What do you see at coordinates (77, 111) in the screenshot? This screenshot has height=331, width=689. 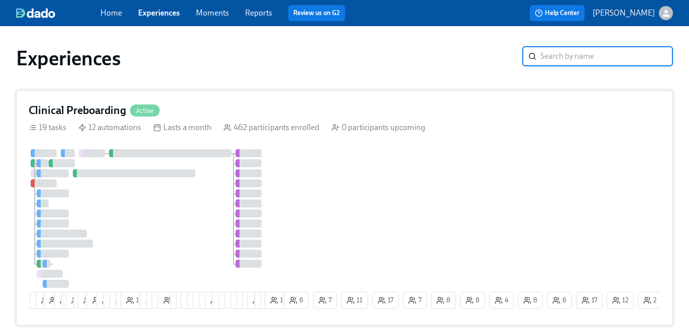 I see `h4: Clinical Preboarding` at bounding box center [77, 111].